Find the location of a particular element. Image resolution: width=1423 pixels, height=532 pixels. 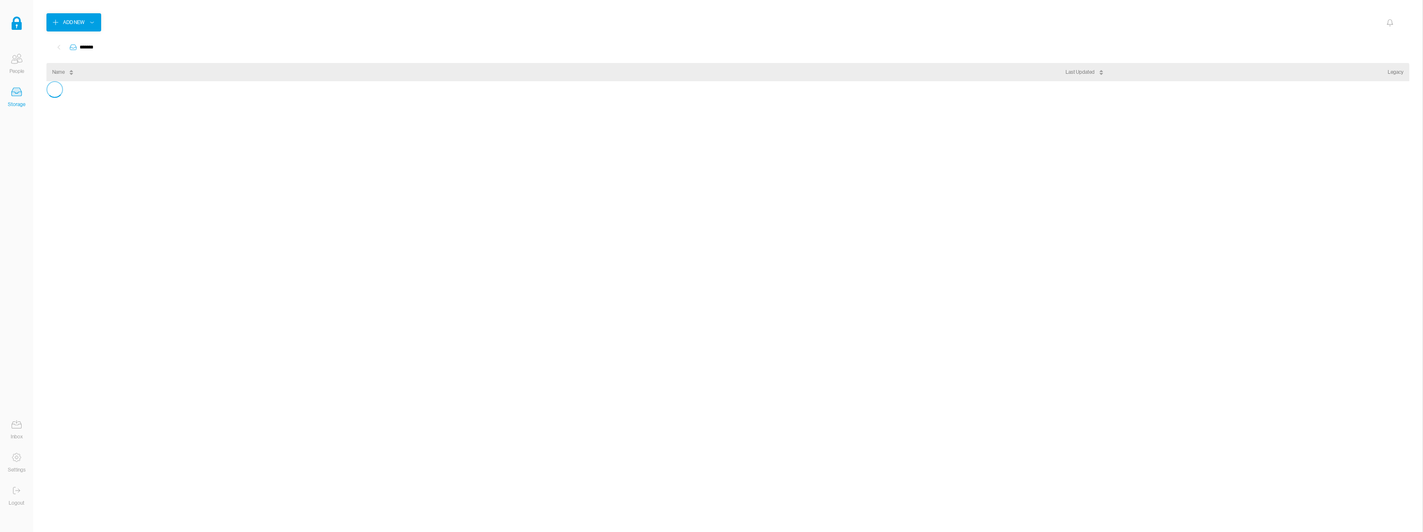

div: Inbox is located at coordinates (17, 437).